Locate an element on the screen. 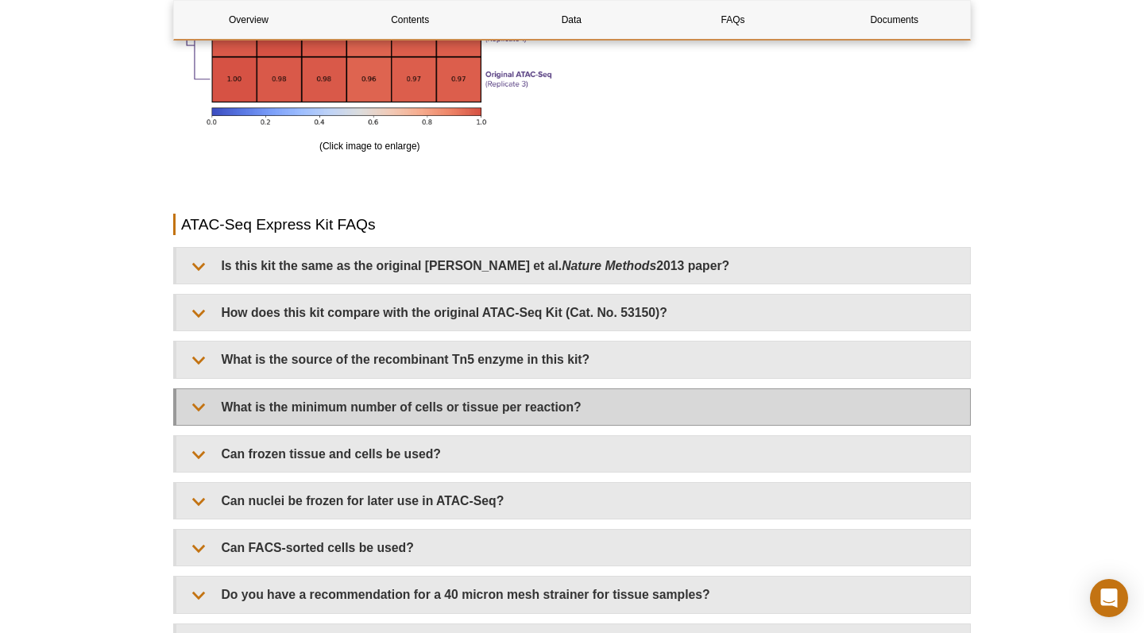 The image size is (1144, 633). a: Overview is located at coordinates (249, 20).